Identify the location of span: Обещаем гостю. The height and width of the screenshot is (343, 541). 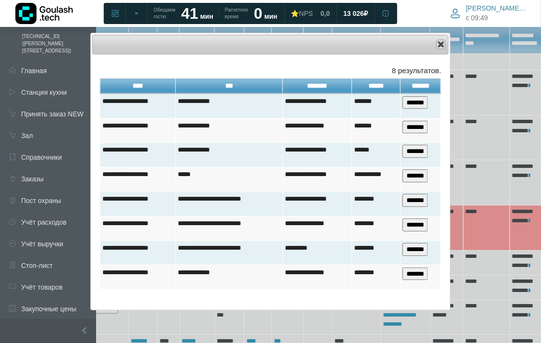
(164, 13).